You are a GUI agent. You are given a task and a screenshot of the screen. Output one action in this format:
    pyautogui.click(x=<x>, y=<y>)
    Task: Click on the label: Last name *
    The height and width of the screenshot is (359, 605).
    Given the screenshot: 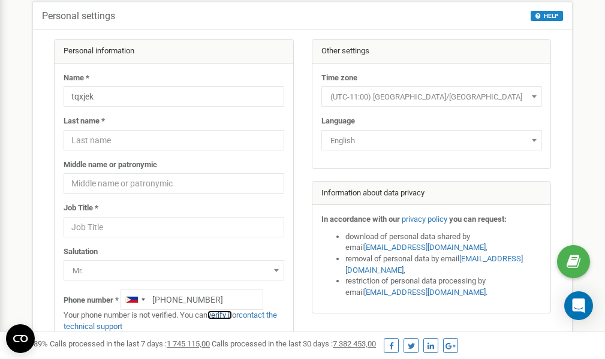 What is the action you would take?
    pyautogui.click(x=84, y=121)
    